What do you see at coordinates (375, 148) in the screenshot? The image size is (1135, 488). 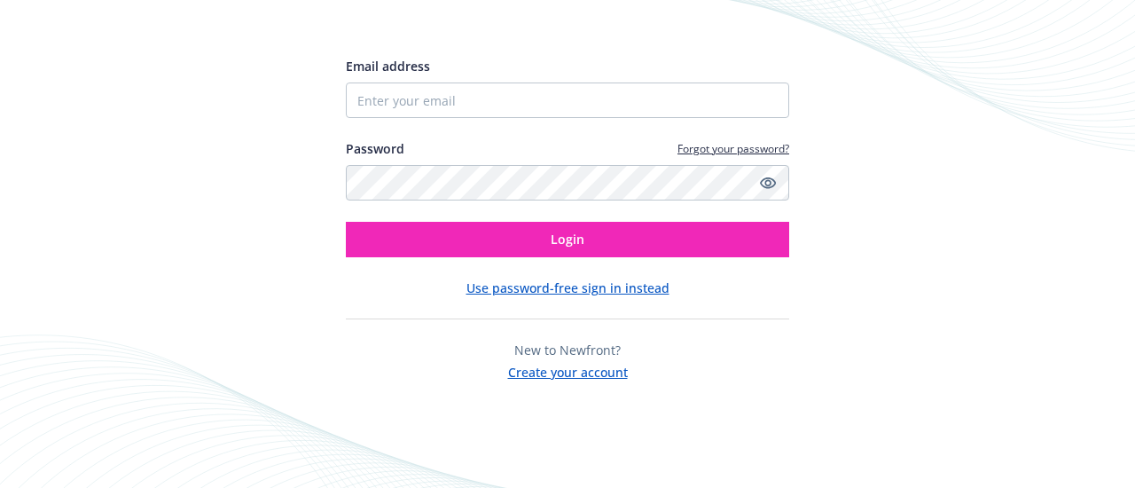 I see `label: Password` at bounding box center [375, 148].